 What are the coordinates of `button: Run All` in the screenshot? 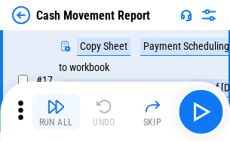 It's located at (56, 112).